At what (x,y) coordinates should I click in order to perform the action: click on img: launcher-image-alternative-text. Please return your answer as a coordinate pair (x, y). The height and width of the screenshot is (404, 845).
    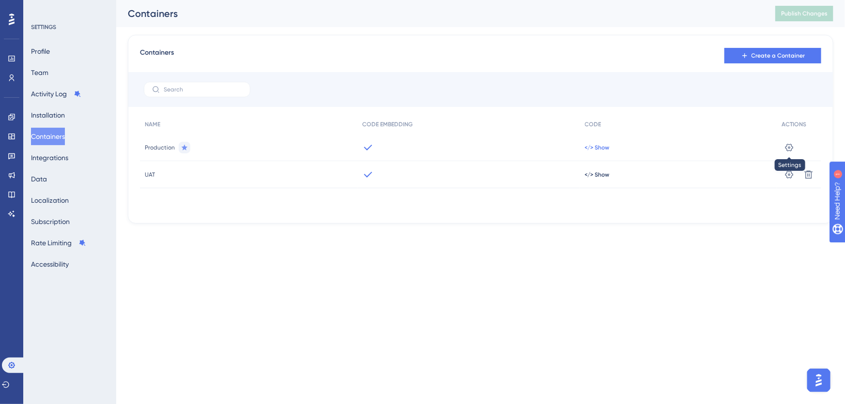
    Looking at the image, I should click on (15, 15).